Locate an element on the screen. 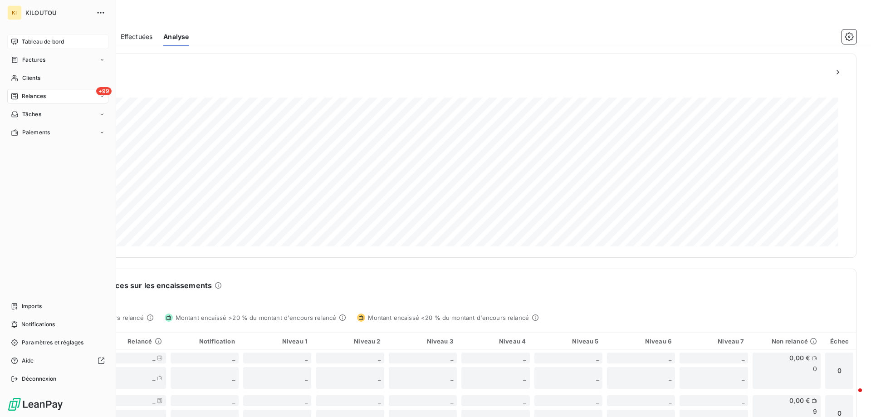 The height and width of the screenshot is (417, 871). span: Niveau 6 is located at coordinates (658, 341).